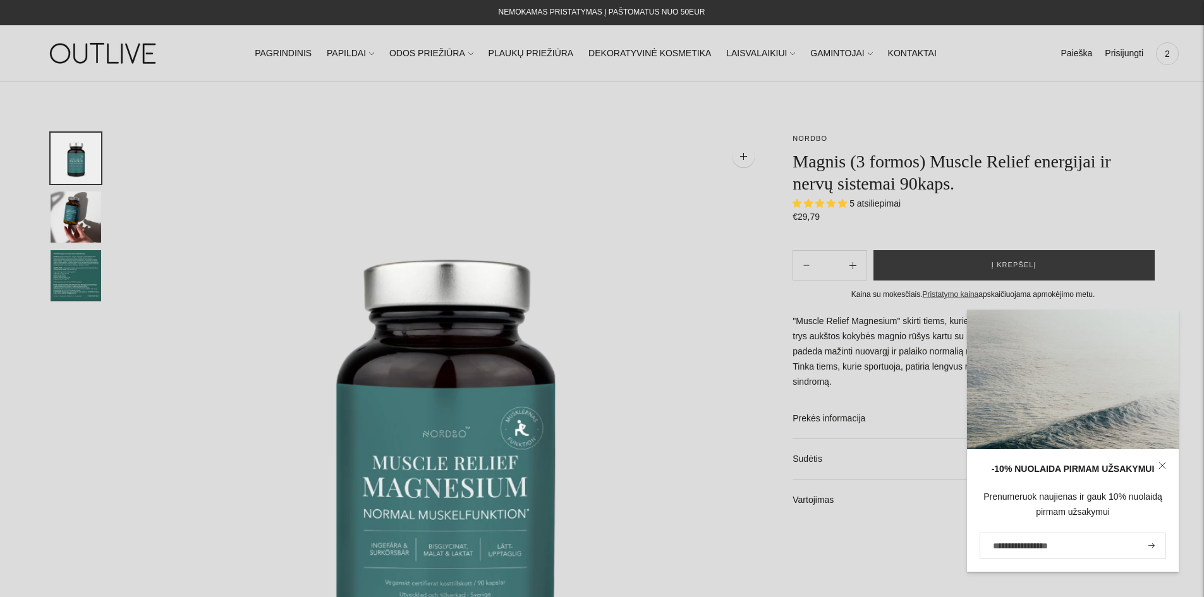  What do you see at coordinates (972, 172) in the screenshot?
I see `h1: Magnis (3 formos) Muscle Relief energijai ir nervų sistemai 90kaps.` at bounding box center [972, 172].